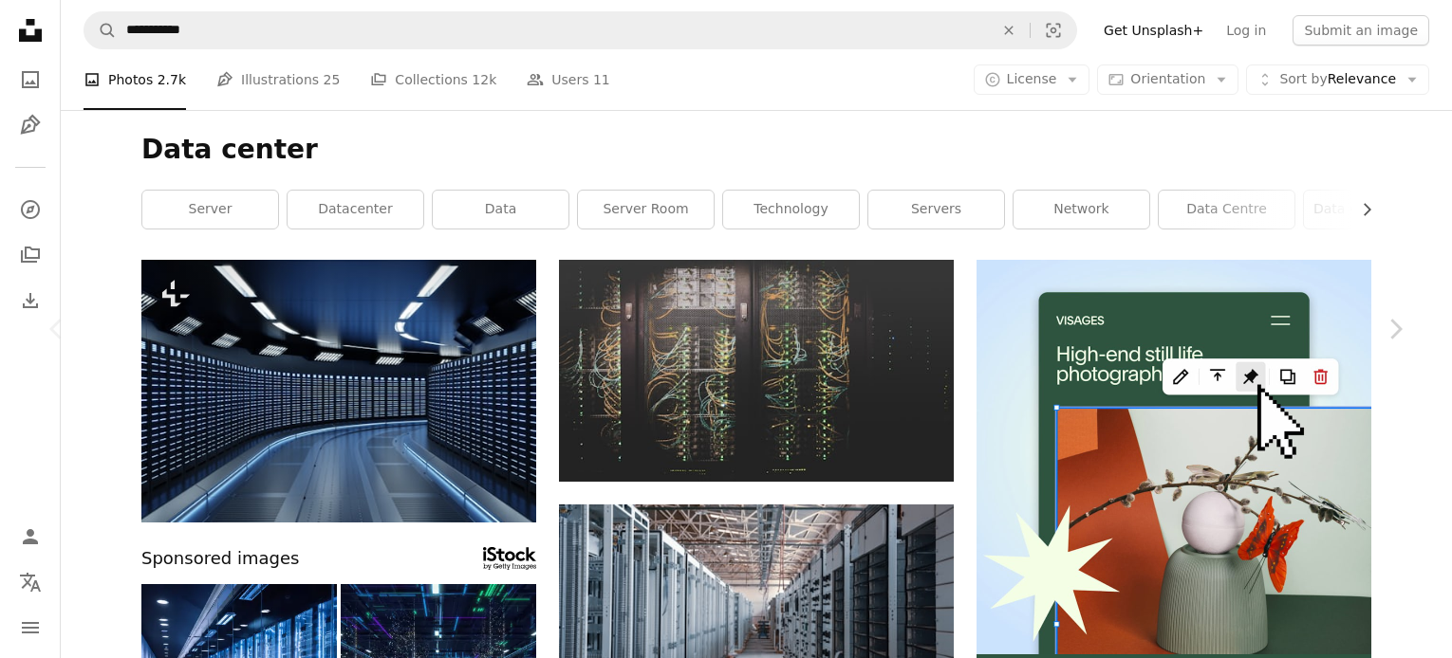 Image resolution: width=1452 pixels, height=658 pixels. Describe the element at coordinates (210, 210) in the screenshot. I see `a: server` at that location.